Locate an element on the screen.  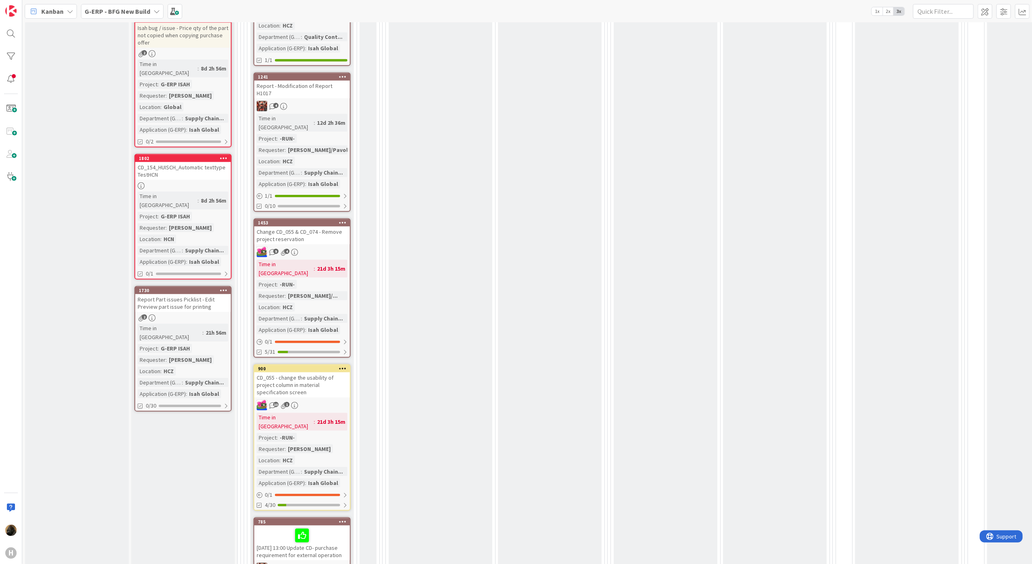
span: 0/2 is located at coordinates (149, 141).